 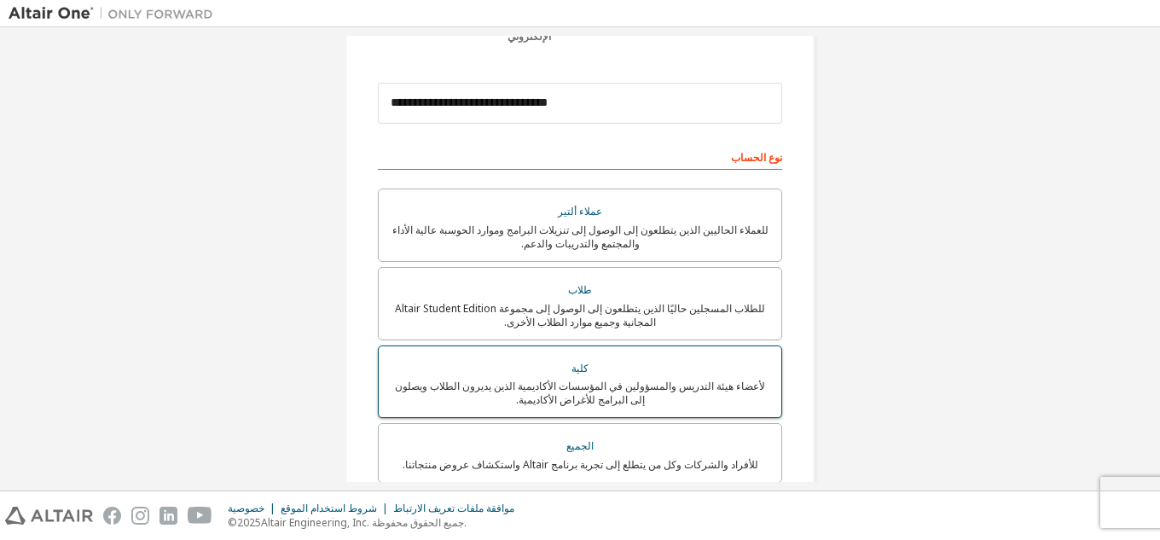 I want to click on img: linkedin.svg, so click(x=168, y=515).